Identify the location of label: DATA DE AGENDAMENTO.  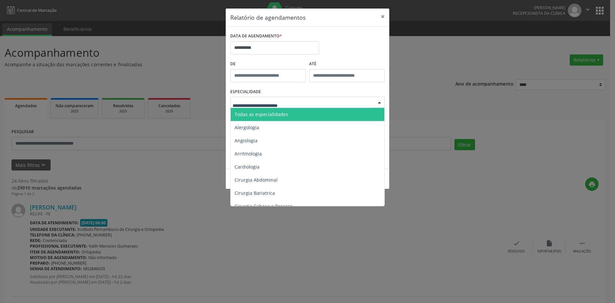
(256, 36).